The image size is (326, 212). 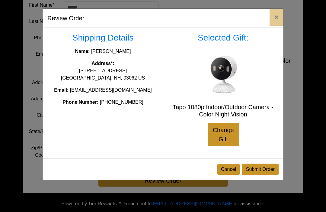 What do you see at coordinates (82, 51) in the screenshot?
I see `strong: Name:` at bounding box center [82, 51].